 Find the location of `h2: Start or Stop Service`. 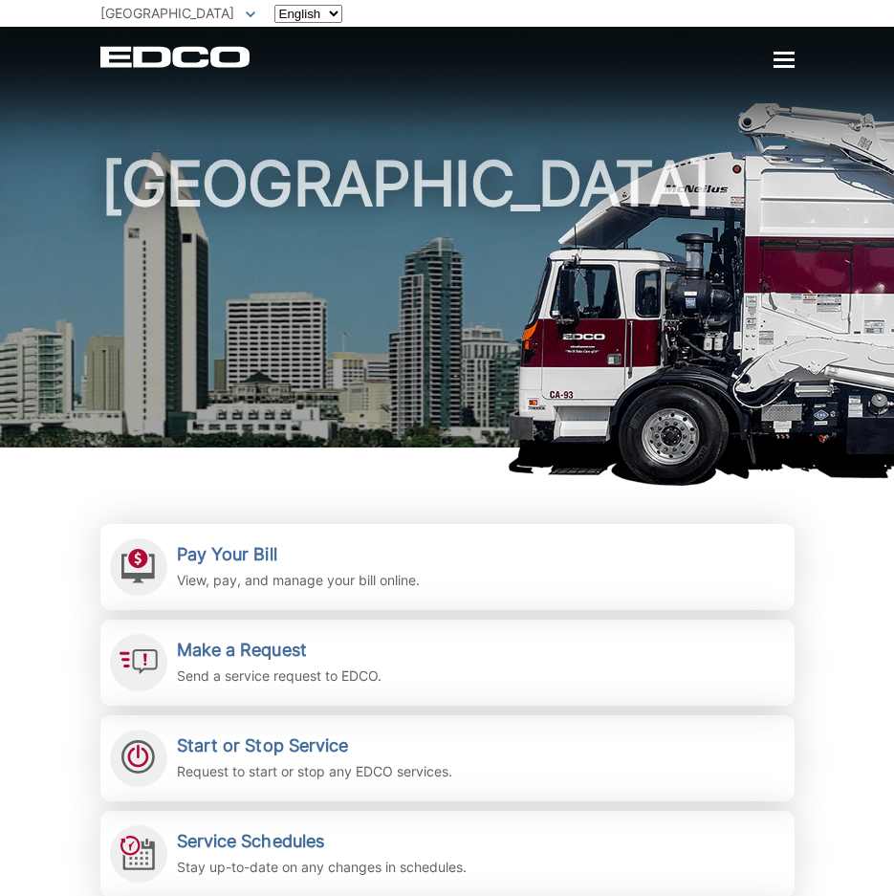

h2: Start or Stop Service is located at coordinates (315, 746).